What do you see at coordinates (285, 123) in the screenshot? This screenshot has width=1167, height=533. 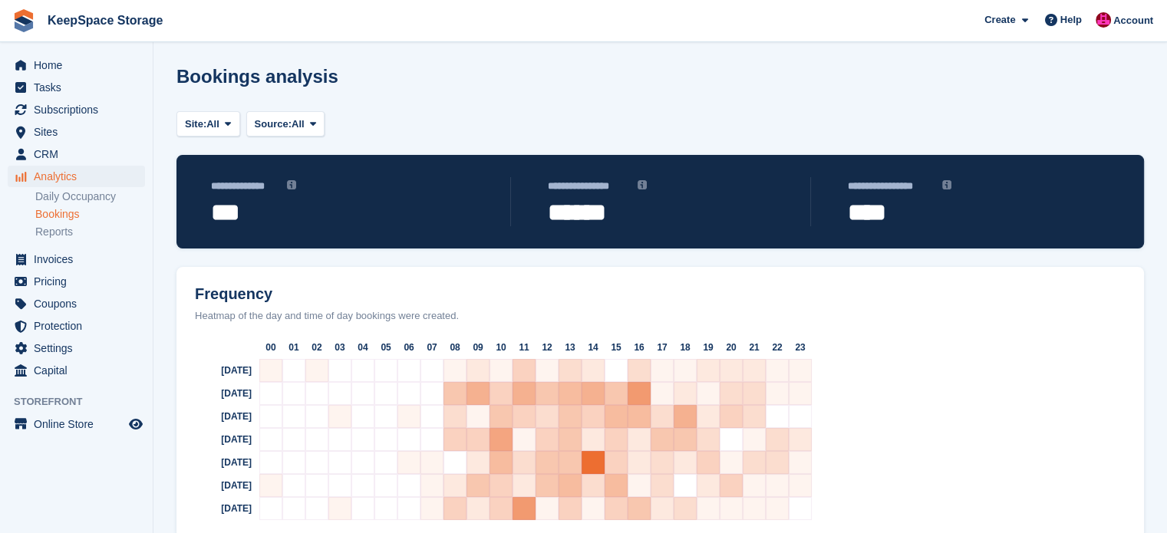 I see `button: Source: All` at bounding box center [285, 123].